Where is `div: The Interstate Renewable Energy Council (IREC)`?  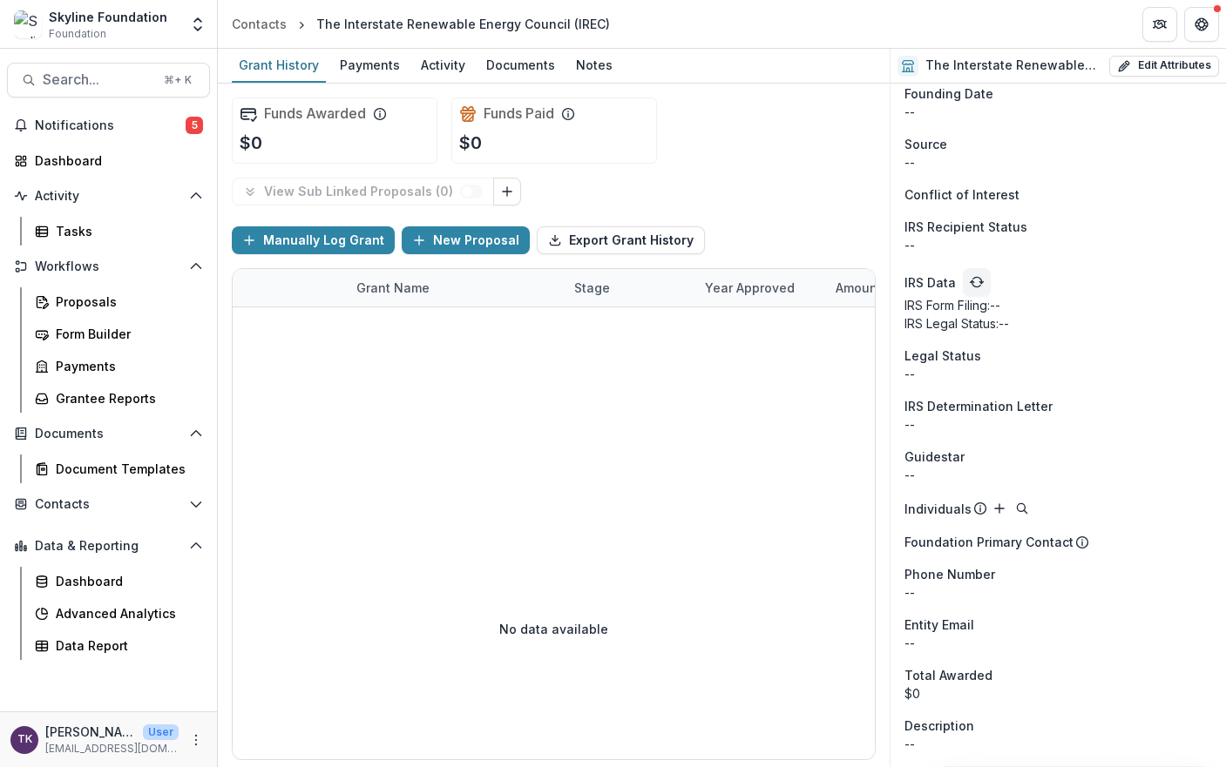
div: The Interstate Renewable Energy Council (IREC) is located at coordinates (463, 24).